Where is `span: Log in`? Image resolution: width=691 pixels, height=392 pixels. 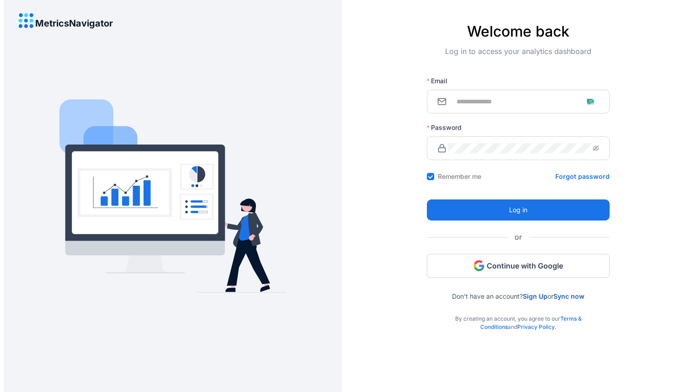
span: Log in is located at coordinates (518, 210).